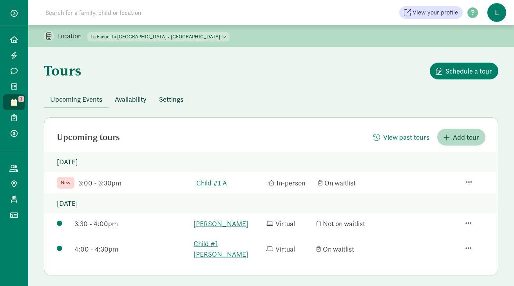 Image resolution: width=514 pixels, height=286 pixels. What do you see at coordinates (401, 137) in the screenshot?
I see `button: View past tours` at bounding box center [401, 137].